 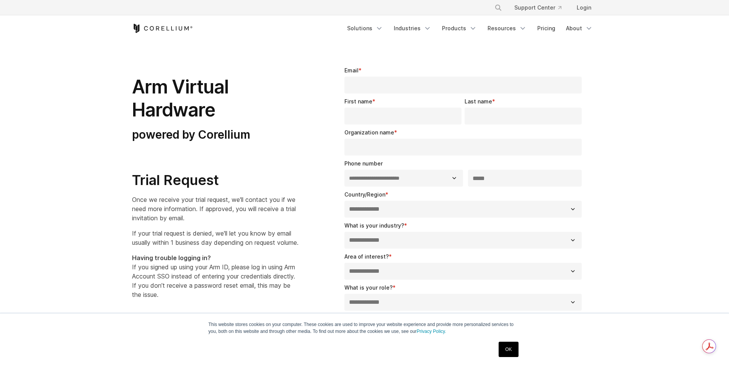 I want to click on a: Login, so click(x=584, y=8).